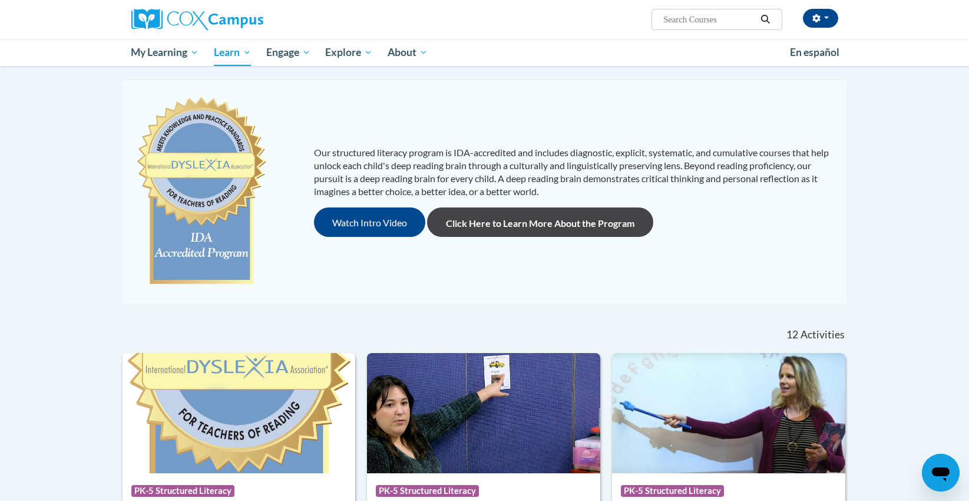  I want to click on span: My Learning, so click(164, 52).